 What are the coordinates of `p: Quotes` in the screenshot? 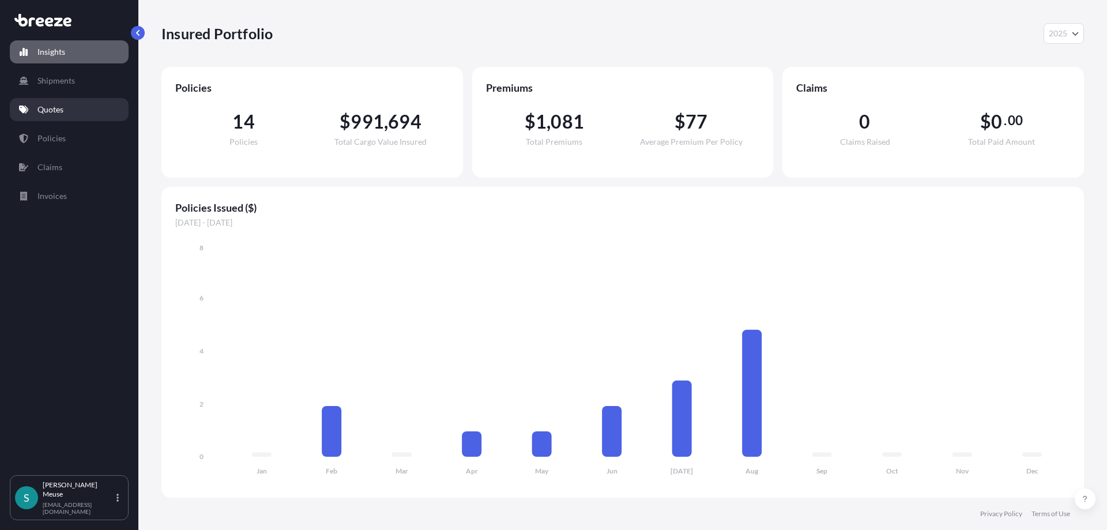 It's located at (50, 110).